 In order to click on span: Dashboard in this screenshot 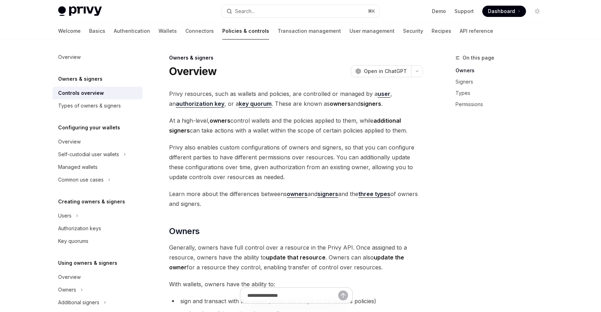, I will do `click(501, 11)`.